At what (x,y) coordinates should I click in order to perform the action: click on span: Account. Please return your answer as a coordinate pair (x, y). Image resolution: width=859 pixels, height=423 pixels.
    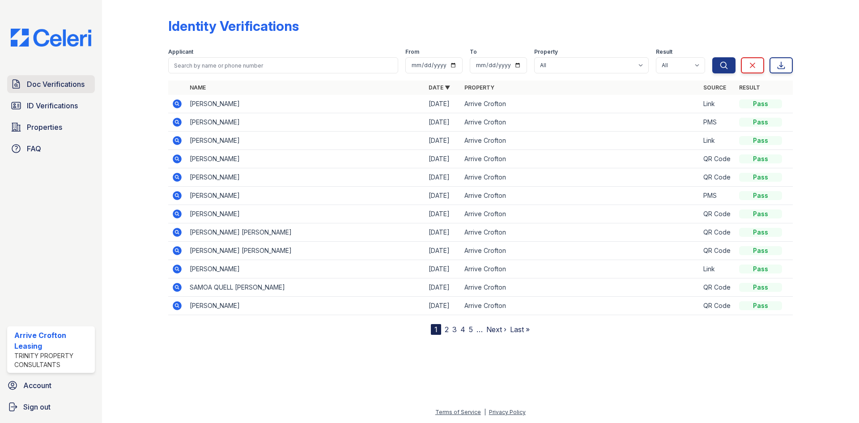
    Looking at the image, I should click on (37, 385).